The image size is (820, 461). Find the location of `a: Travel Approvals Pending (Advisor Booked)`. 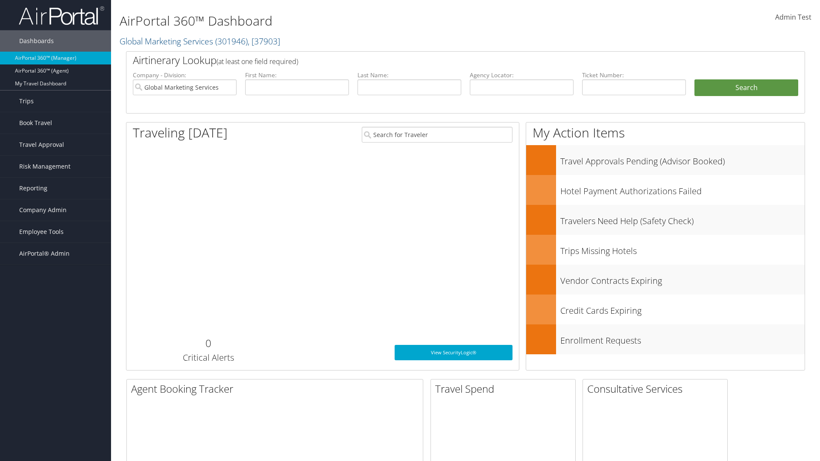

a: Travel Approvals Pending (Advisor Booked) is located at coordinates (665, 160).